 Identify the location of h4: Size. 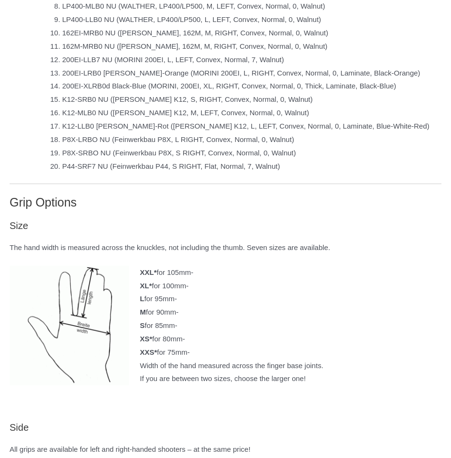
(225, 226).